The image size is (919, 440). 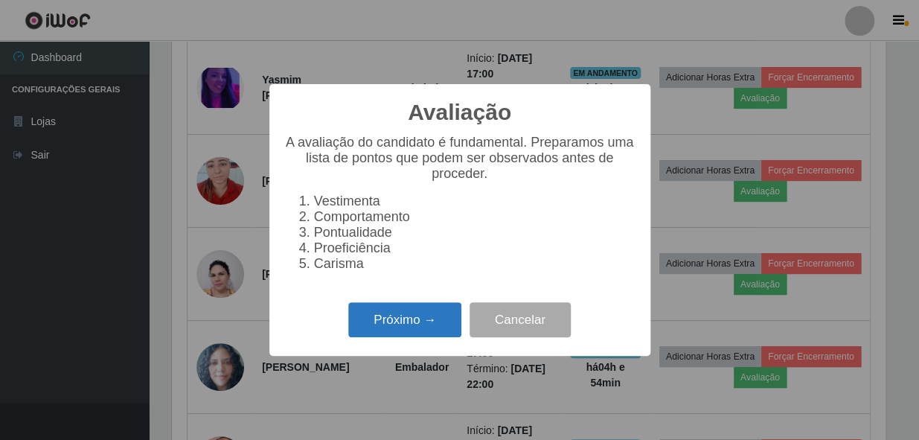 I want to click on li: Carisma, so click(x=475, y=263).